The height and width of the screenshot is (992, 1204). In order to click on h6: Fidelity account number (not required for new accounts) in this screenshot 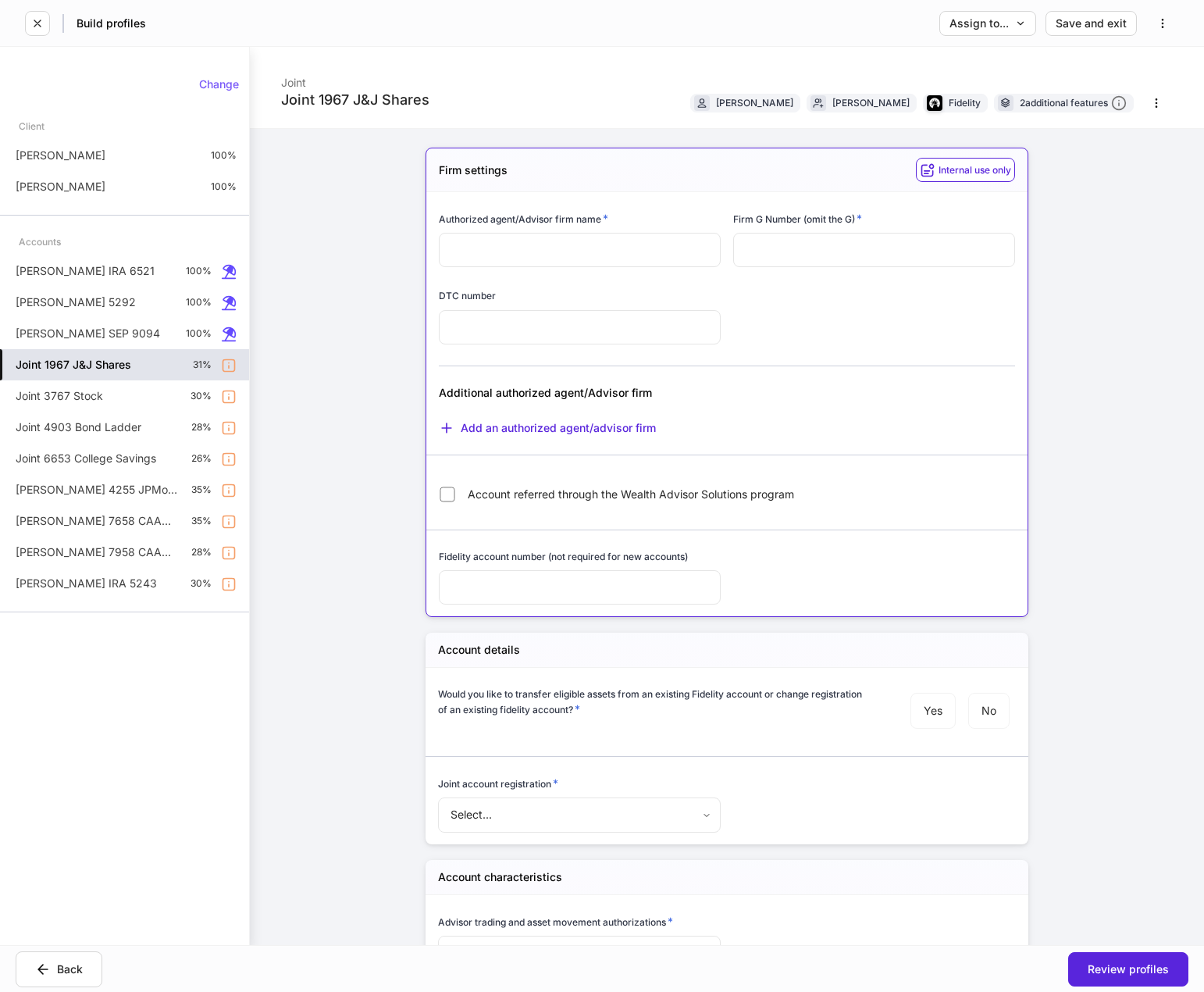, I will do `click(563, 556)`.